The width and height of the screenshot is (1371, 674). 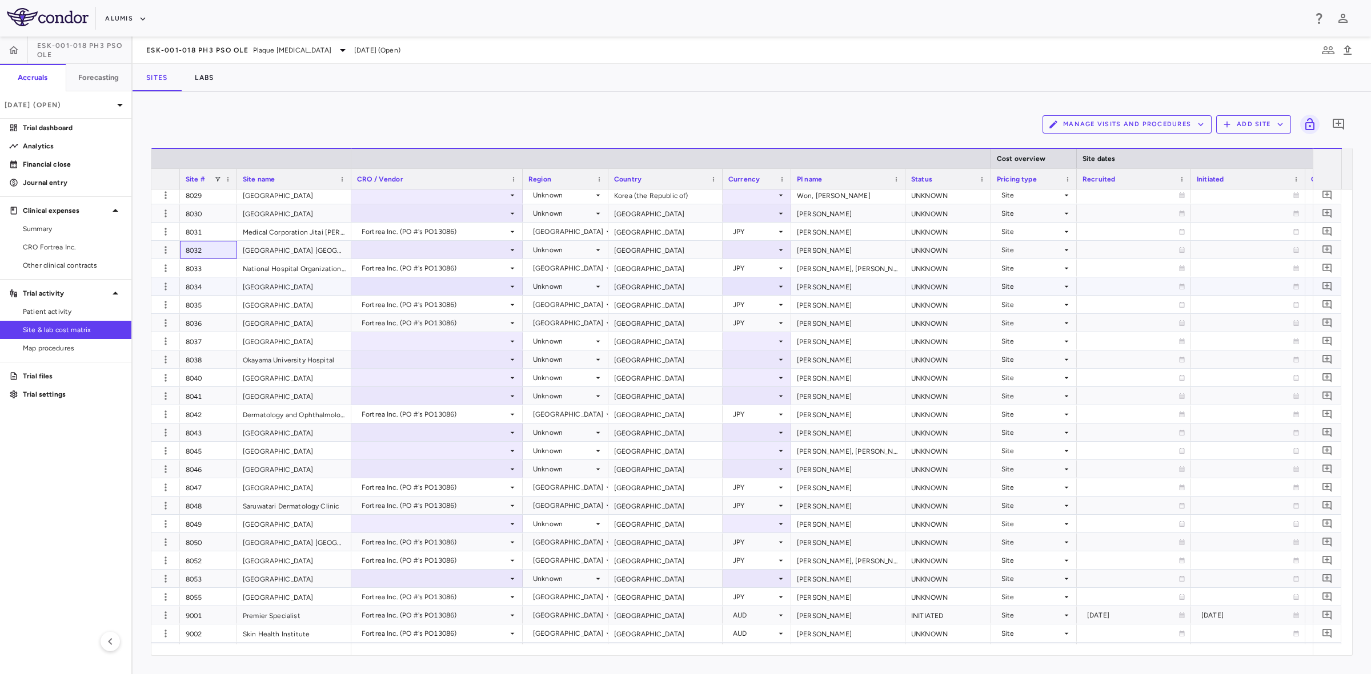 I want to click on span: Summary, so click(x=73, y=229).